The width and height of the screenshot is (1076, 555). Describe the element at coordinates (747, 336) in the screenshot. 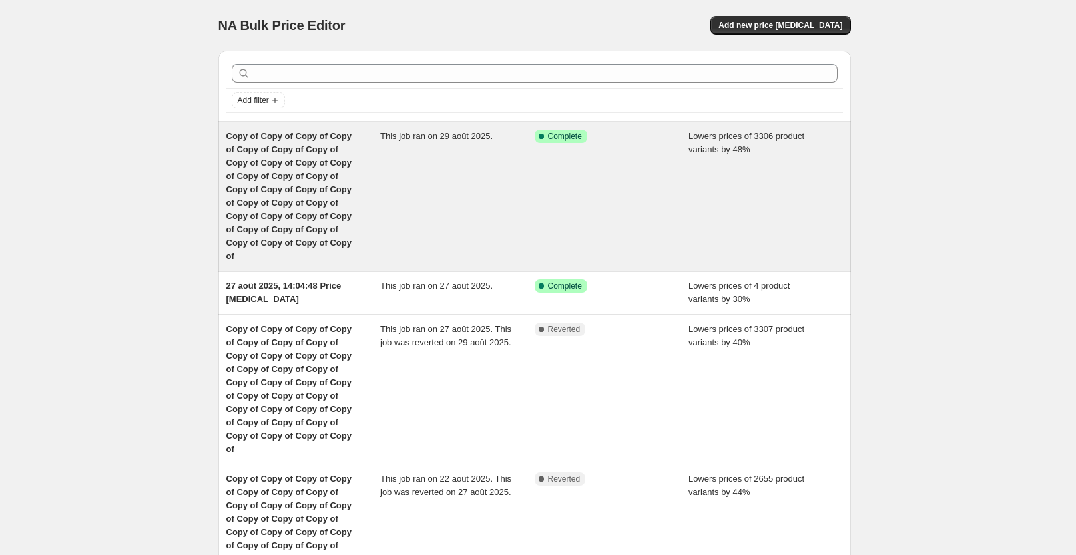

I see `span: Lowers prices of 3307 product variants by 40%` at that location.